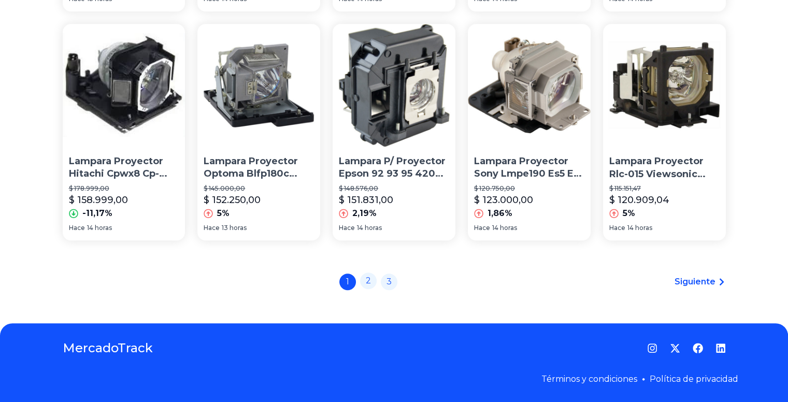  Describe the element at coordinates (664, 168) in the screenshot. I see `p: Lampara Proyector Rlc-015 Viewsonic Pj502 522 X45 Dj Todelec` at that location.